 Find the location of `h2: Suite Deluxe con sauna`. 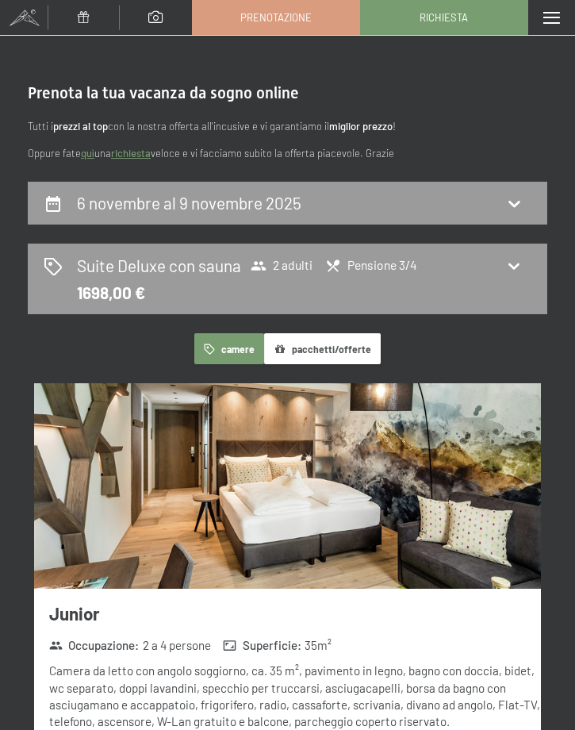

h2: Suite Deluxe con sauna is located at coordinates (159, 265).